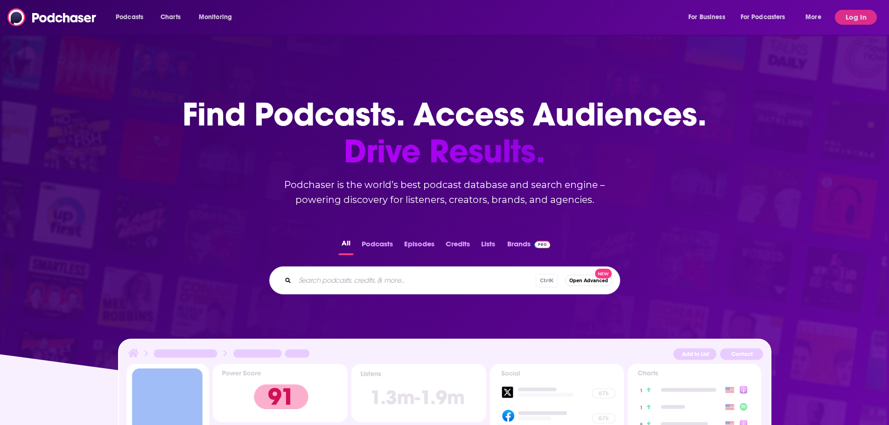 The image size is (889, 425). Describe the element at coordinates (419, 393) in the screenshot. I see `img: Podcast Insights Listens` at that location.